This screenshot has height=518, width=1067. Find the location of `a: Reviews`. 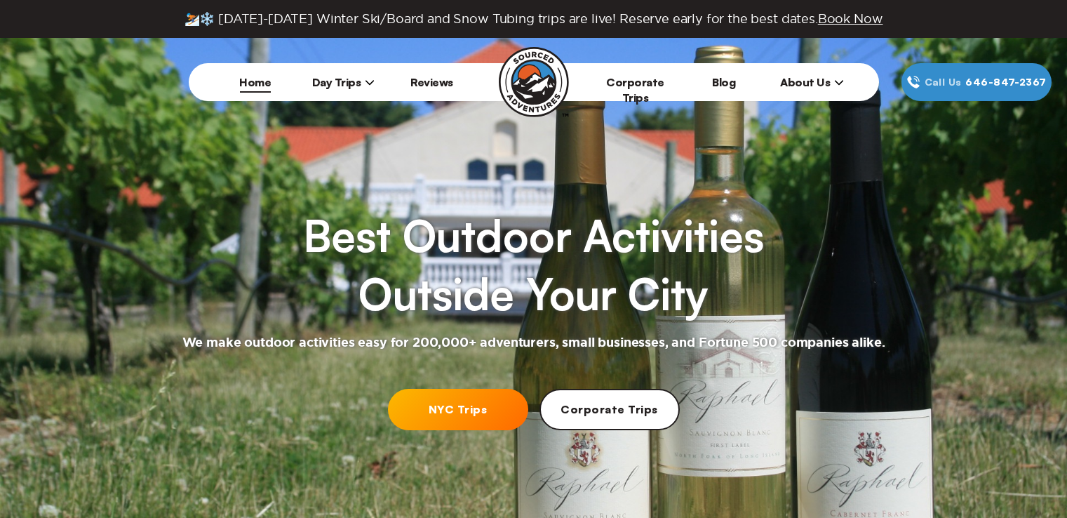

a: Reviews is located at coordinates (431, 82).